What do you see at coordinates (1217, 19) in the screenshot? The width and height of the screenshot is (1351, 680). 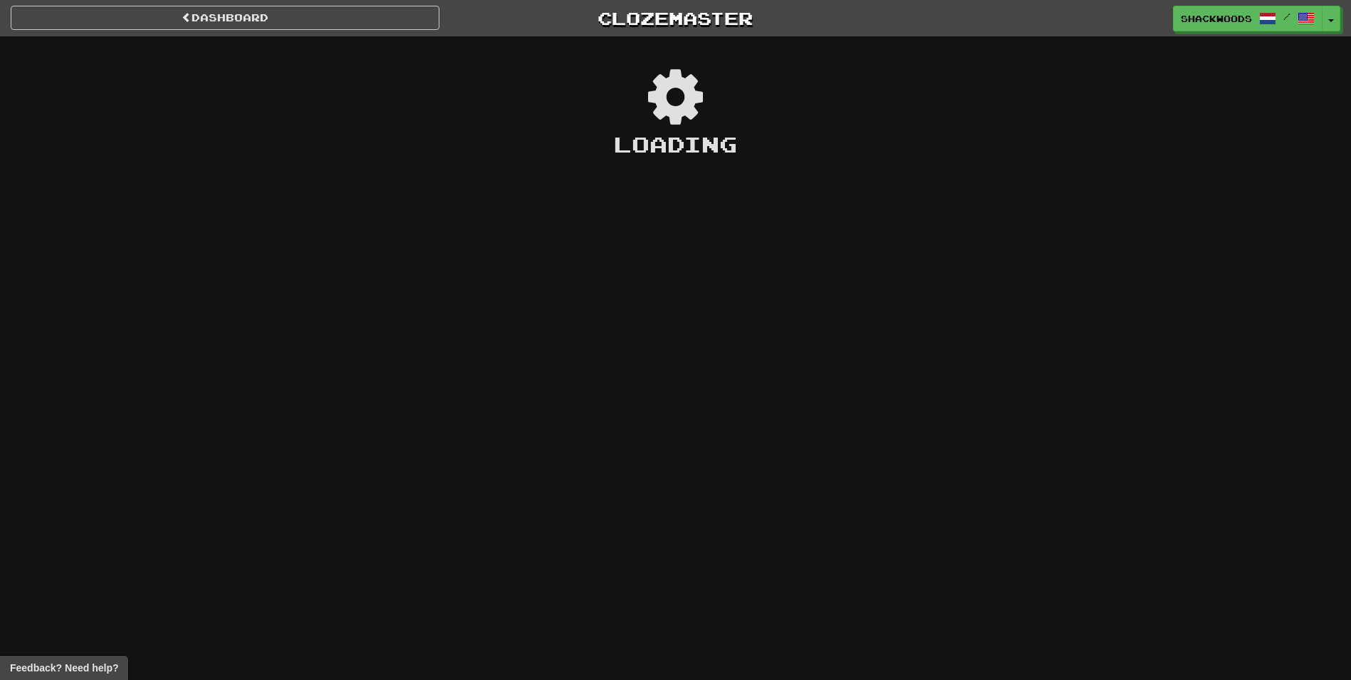 I see `span: ShackWoods` at bounding box center [1217, 19].